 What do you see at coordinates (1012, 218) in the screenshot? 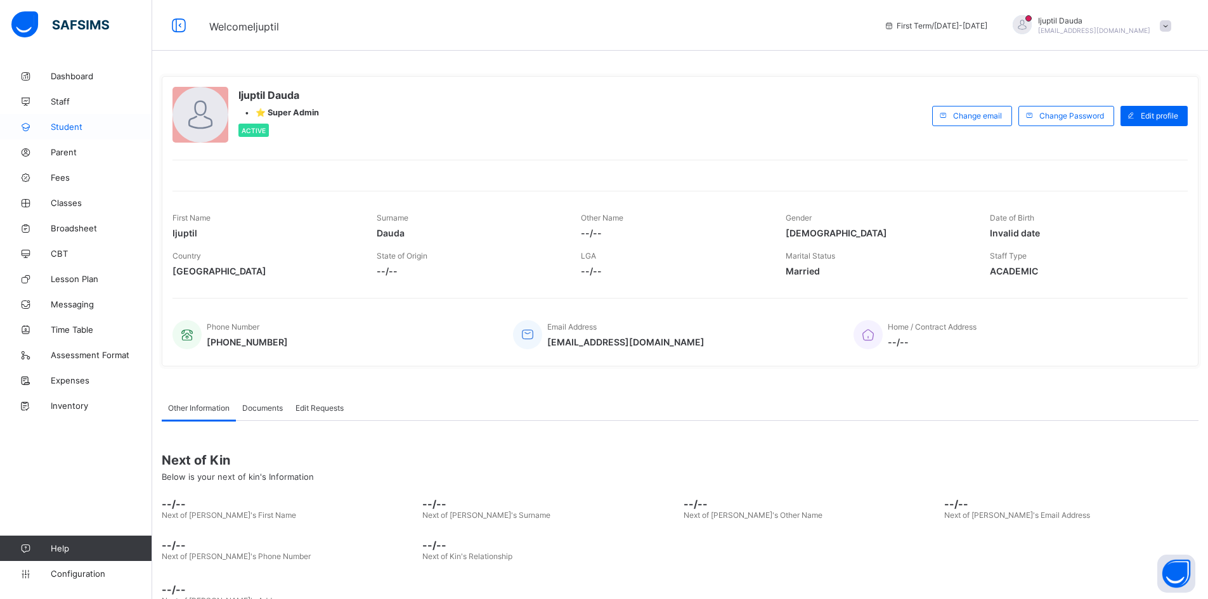
I see `span: Date of Birth` at bounding box center [1012, 218].